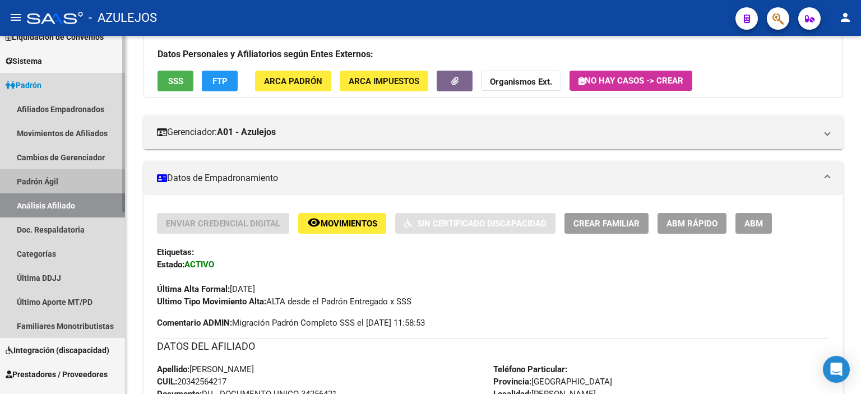  I want to click on span: Prestadores / Proveedores, so click(57, 374).